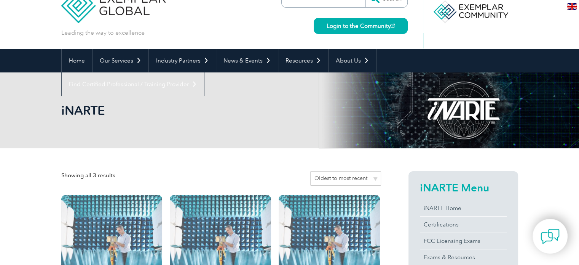 The image size is (579, 265). Describe the element at coordinates (103, 33) in the screenshot. I see `p: Leading the way to excellence` at that location.